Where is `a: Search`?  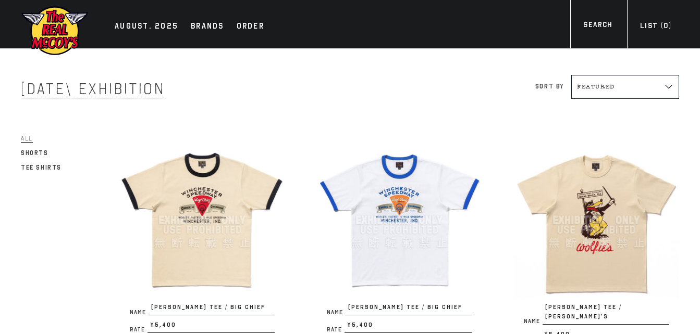 a: Search is located at coordinates (597, 26).